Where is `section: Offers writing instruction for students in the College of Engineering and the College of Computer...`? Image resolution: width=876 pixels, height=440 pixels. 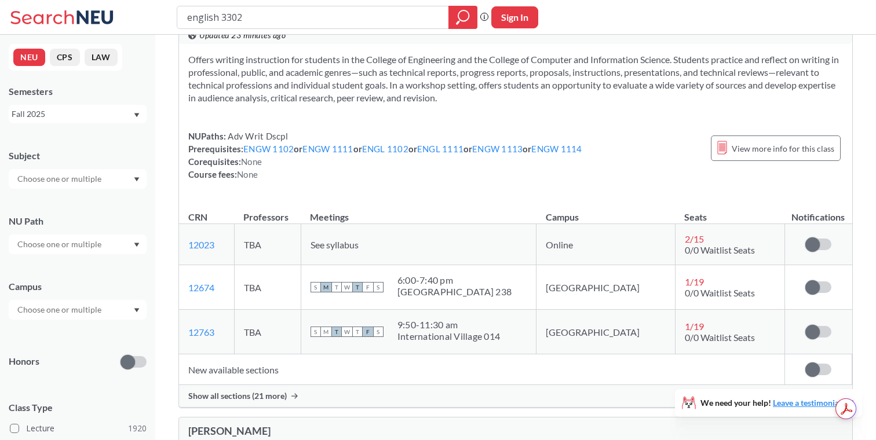
section: Offers writing instruction for students in the College of Engineering and the College of Computer... is located at coordinates (516, 79).